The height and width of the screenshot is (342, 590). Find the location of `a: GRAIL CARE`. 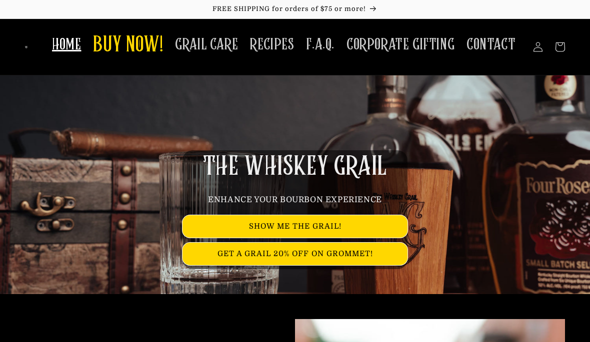

a: GRAIL CARE is located at coordinates (206, 44).